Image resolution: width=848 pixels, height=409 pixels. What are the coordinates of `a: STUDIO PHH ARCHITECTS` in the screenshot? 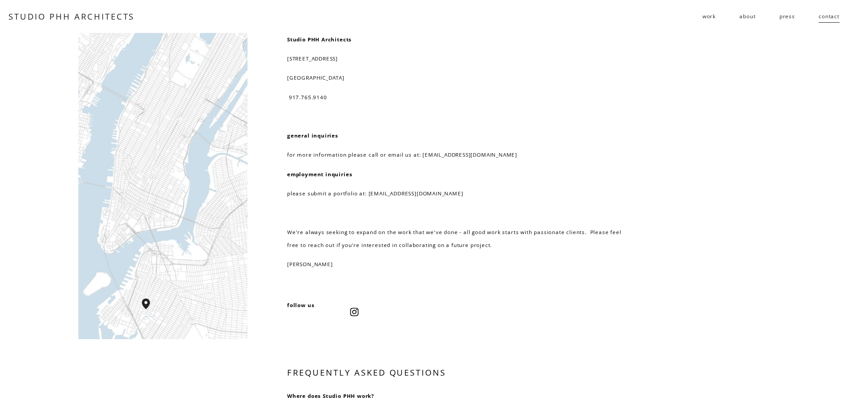 It's located at (71, 16).